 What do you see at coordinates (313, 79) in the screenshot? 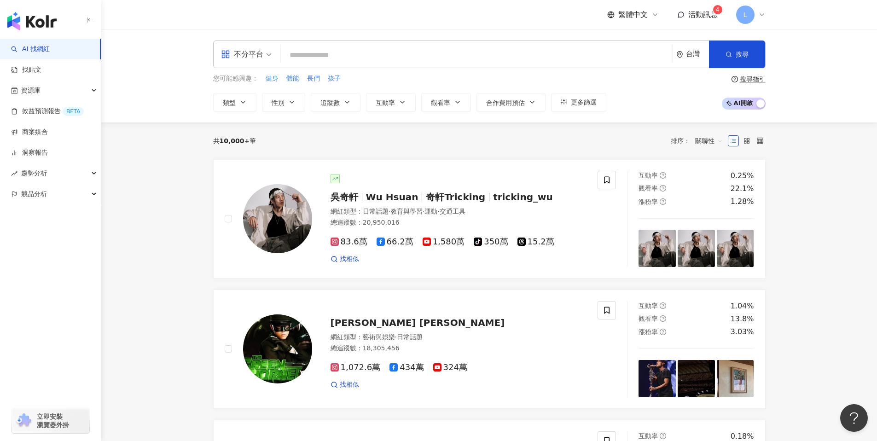
I see `button: 長們` at bounding box center [313, 79].